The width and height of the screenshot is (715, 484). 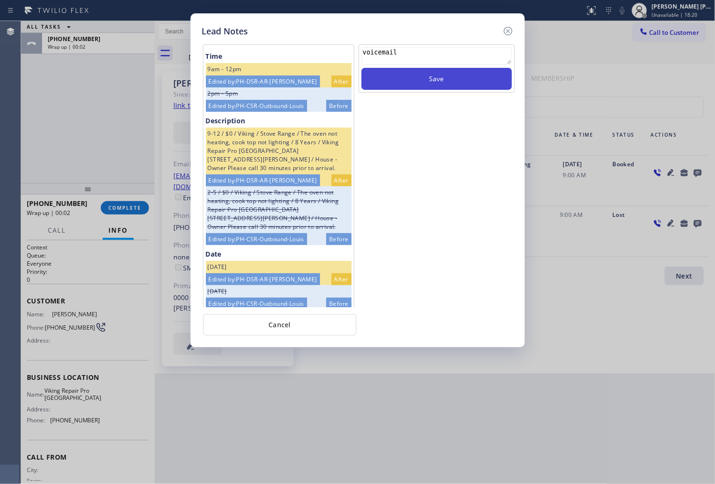 I want to click on h5: Lead Notes, so click(x=225, y=31).